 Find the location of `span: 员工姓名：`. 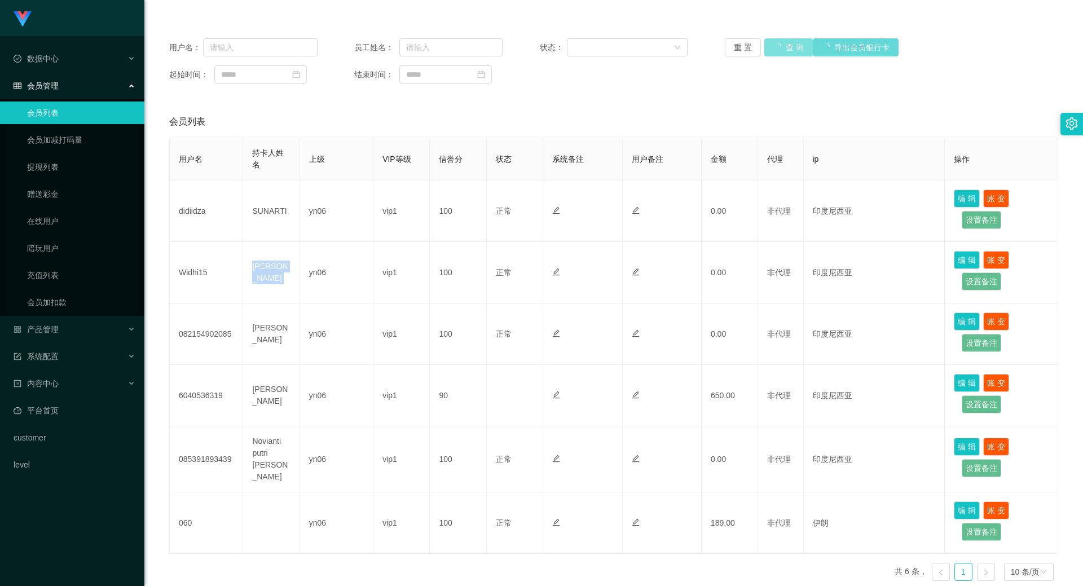

span: 员工姓名： is located at coordinates (377, 47).